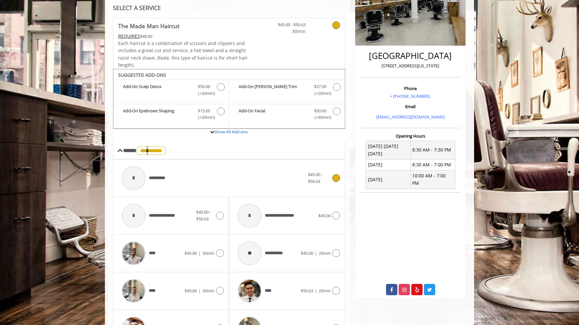 The height and width of the screenshot is (325, 579). Describe the element at coordinates (320, 117) in the screenshot. I see `span: (+40min )` at that location.